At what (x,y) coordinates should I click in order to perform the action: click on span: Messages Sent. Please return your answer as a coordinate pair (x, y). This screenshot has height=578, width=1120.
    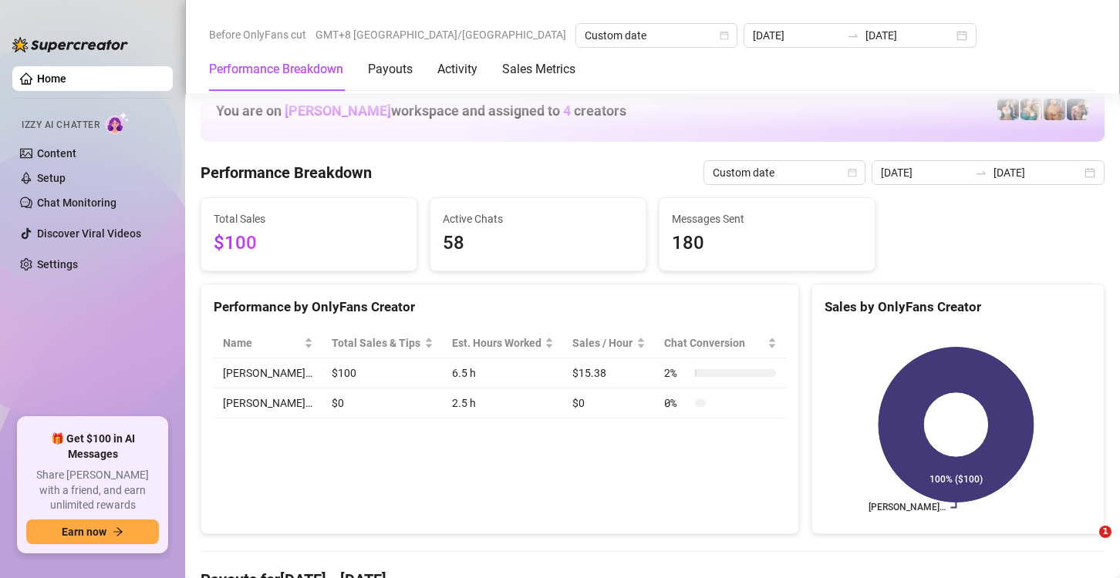
    Looking at the image, I should click on (767, 219).